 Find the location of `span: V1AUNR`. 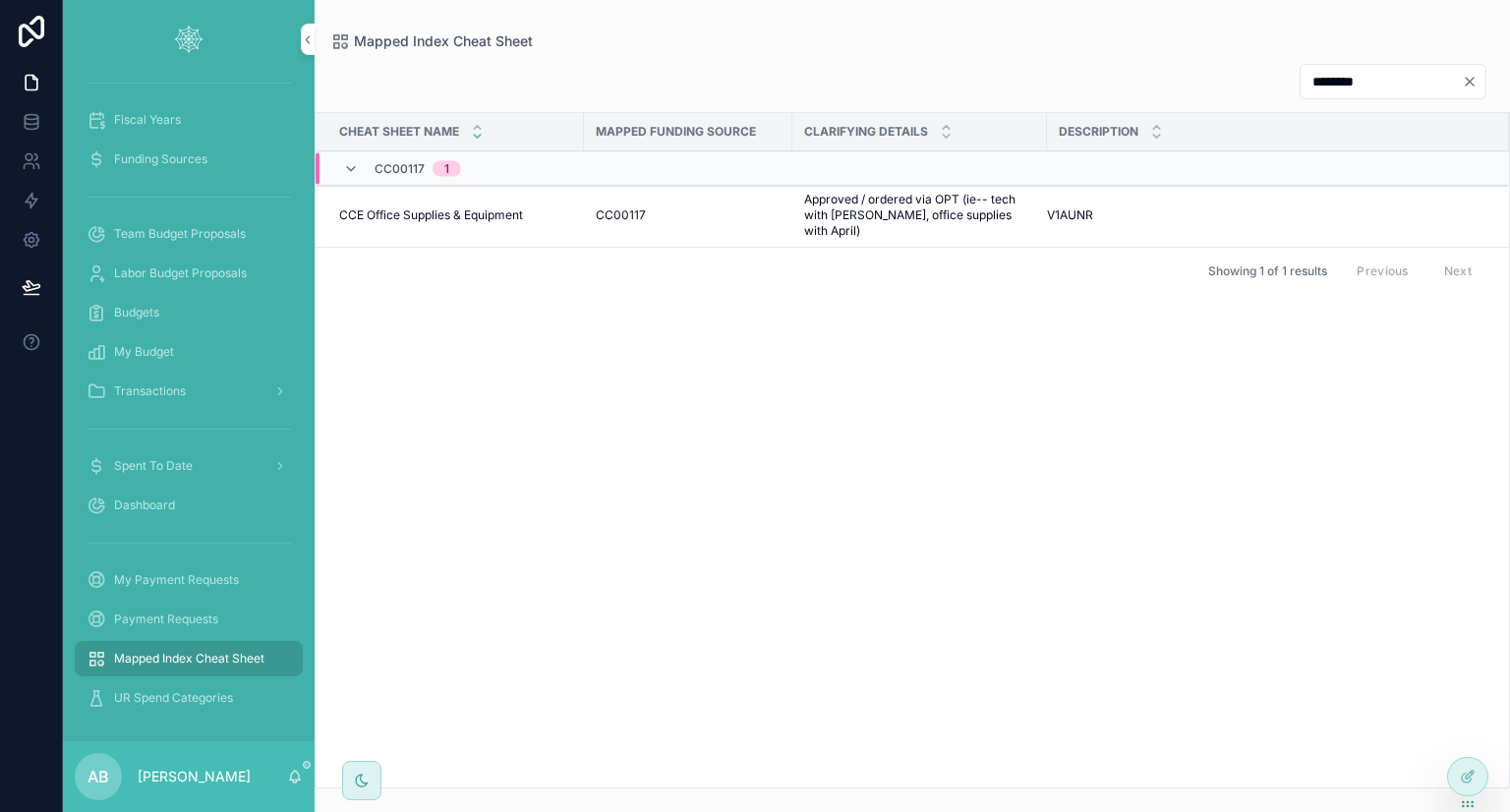

span: V1AUNR is located at coordinates (1069, 215).